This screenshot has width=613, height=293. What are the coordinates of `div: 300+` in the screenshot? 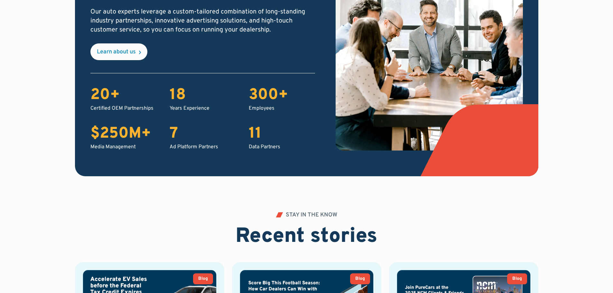 It's located at (282, 96).